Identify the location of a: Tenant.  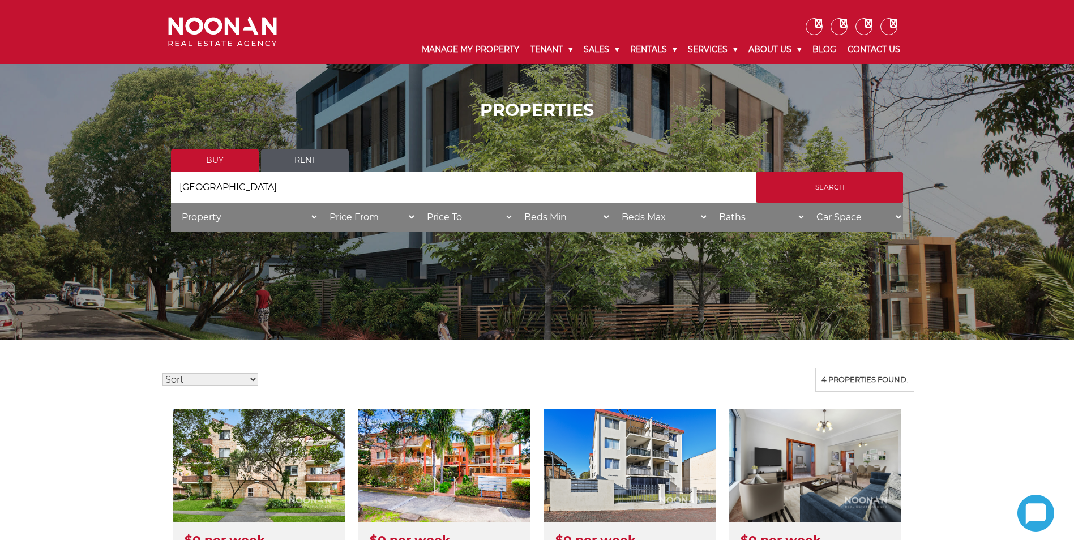
(552, 49).